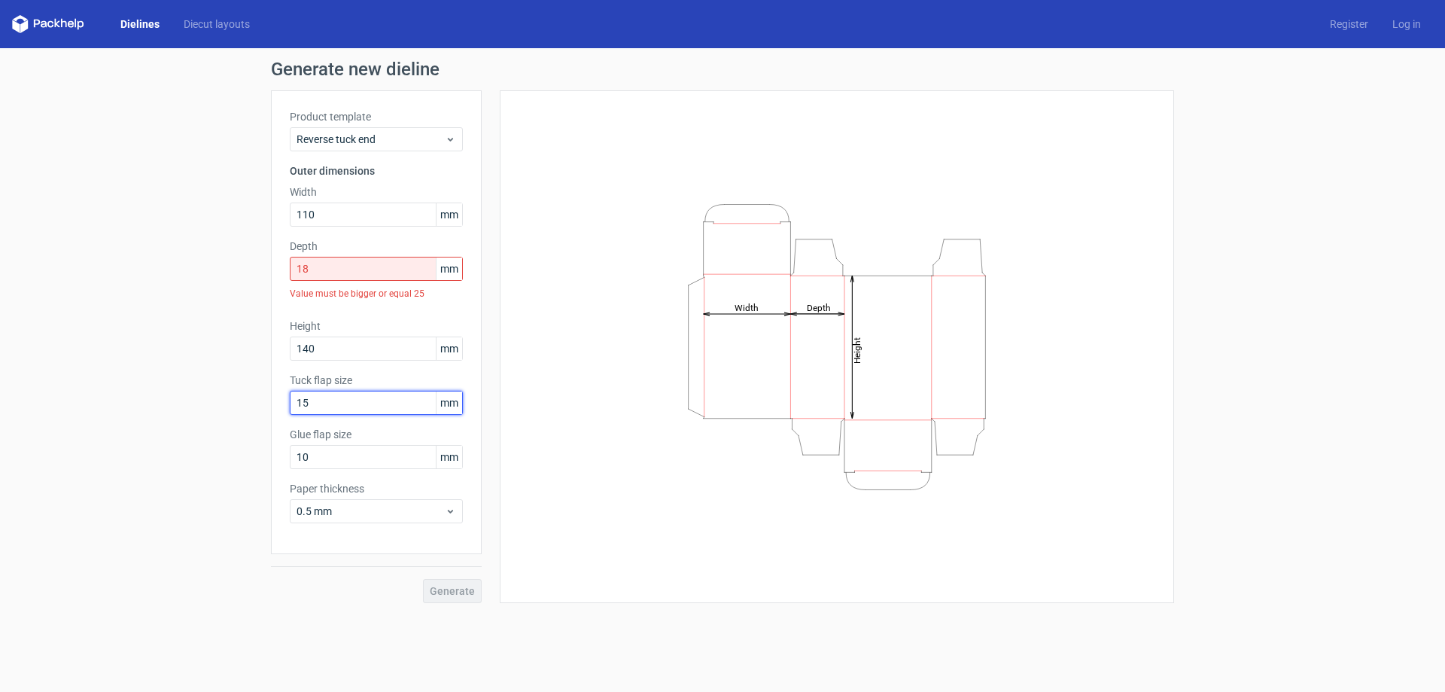 This screenshot has height=692, width=1445. Describe the element at coordinates (140, 24) in the screenshot. I see `a: Dielines` at that location.